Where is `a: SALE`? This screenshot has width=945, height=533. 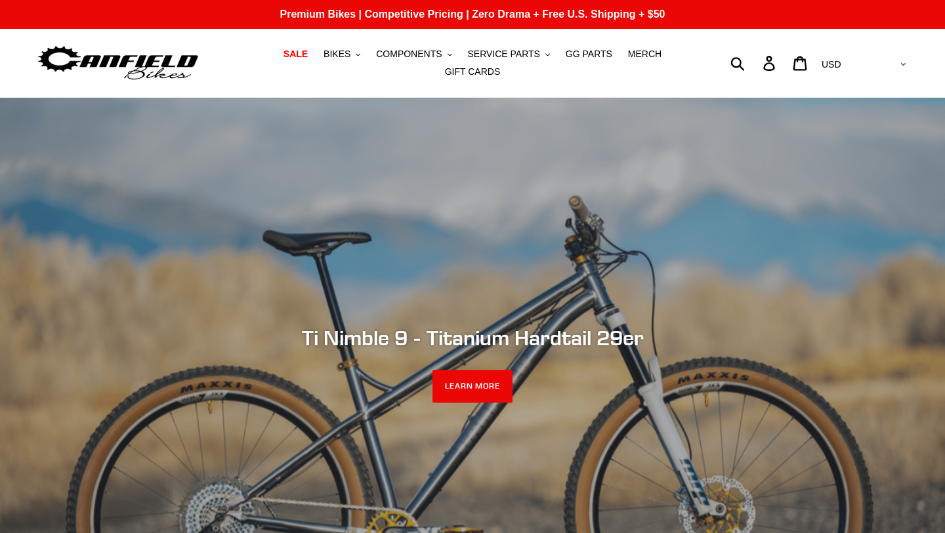 a: SALE is located at coordinates (295, 54).